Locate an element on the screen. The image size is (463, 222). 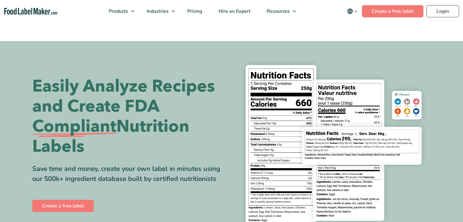
span: Industries is located at coordinates (157, 11).